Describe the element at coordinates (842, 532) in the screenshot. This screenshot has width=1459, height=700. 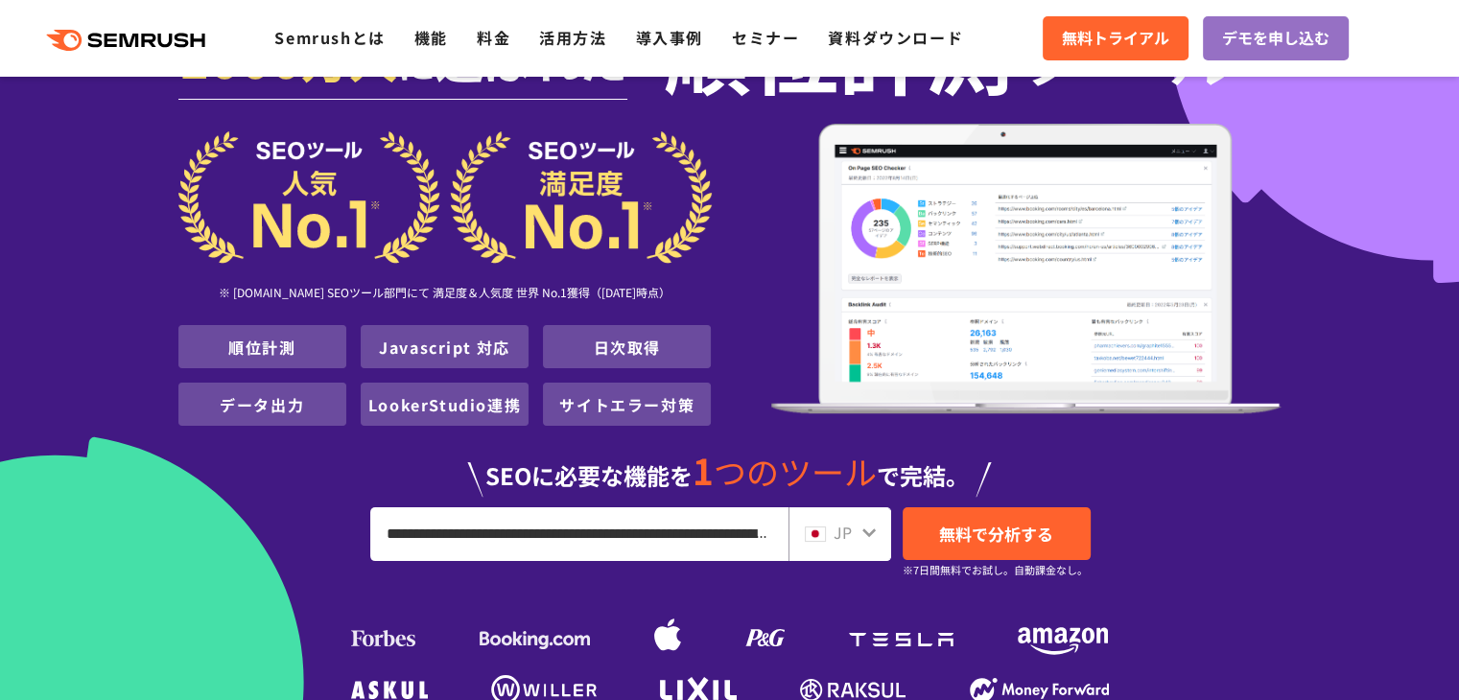
I see `span: JP` at that location.